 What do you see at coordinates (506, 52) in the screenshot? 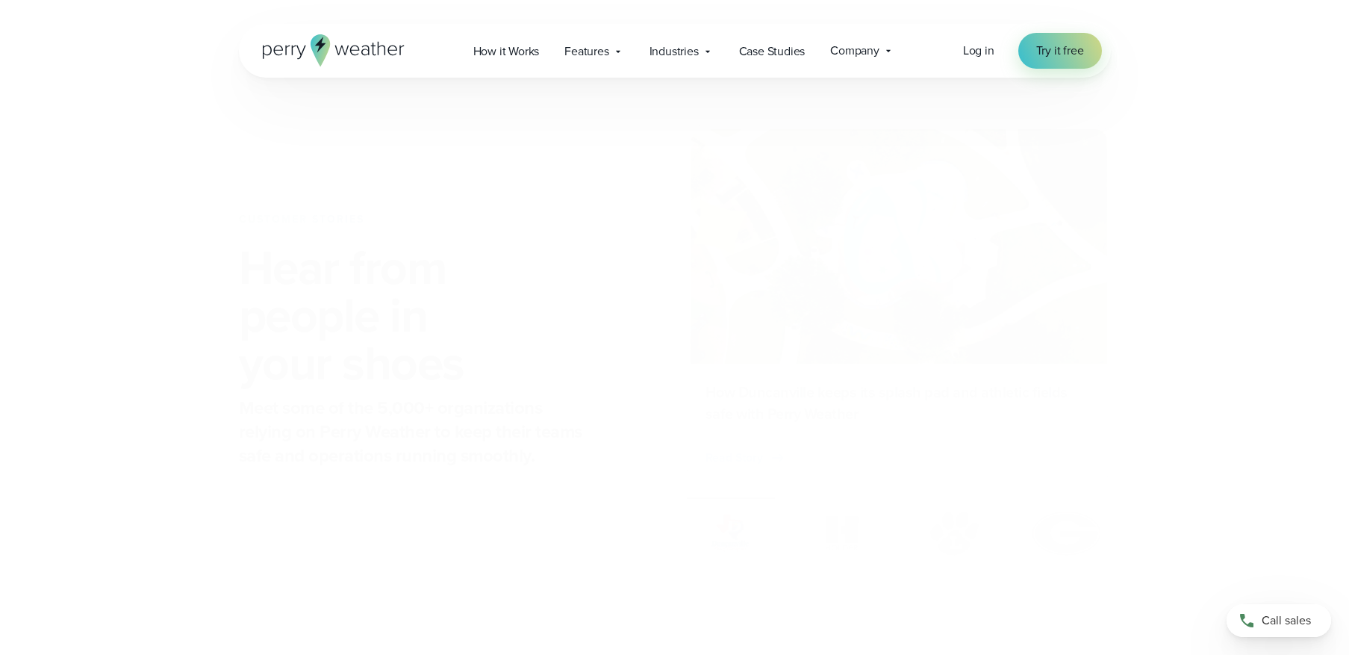
I see `span: How it Works` at bounding box center [506, 52].